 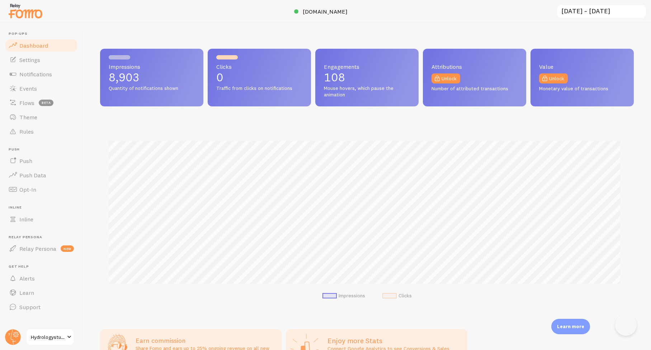 What do you see at coordinates (43, 34) in the screenshot?
I see `span: Pop-ups` at bounding box center [43, 34].